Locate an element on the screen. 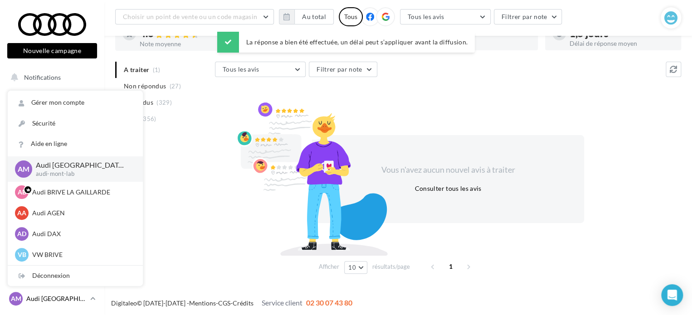 Image resolution: width=692 pixels, height=315 pixels. a: Visibilité en ligne is located at coordinates (52, 146).